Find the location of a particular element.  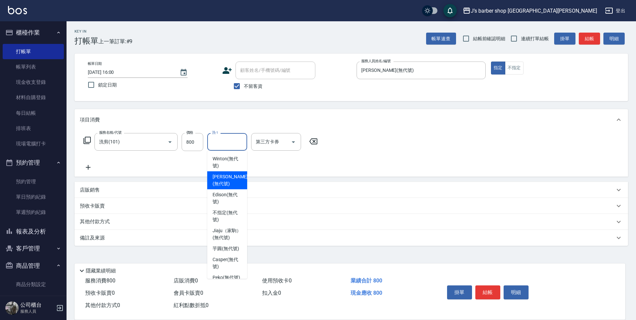

div: 其他付款方式 is located at coordinates (351, 222).